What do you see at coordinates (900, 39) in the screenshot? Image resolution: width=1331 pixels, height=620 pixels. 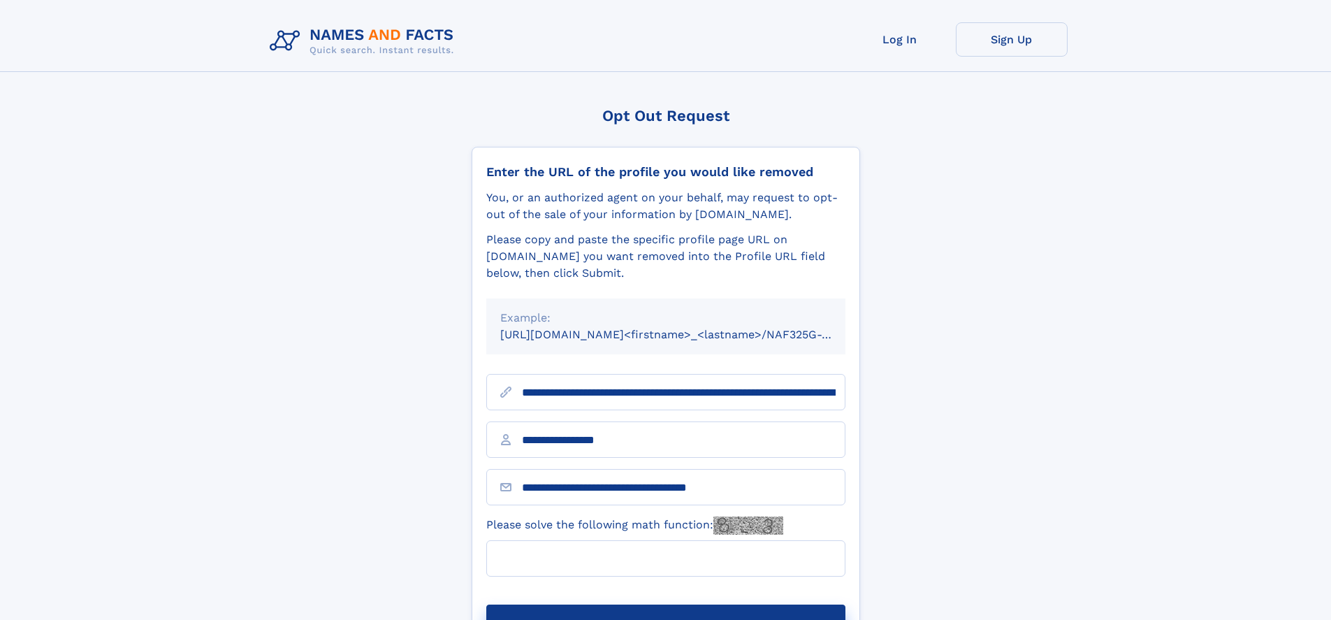 I see `a: Log In` at bounding box center [900, 39].